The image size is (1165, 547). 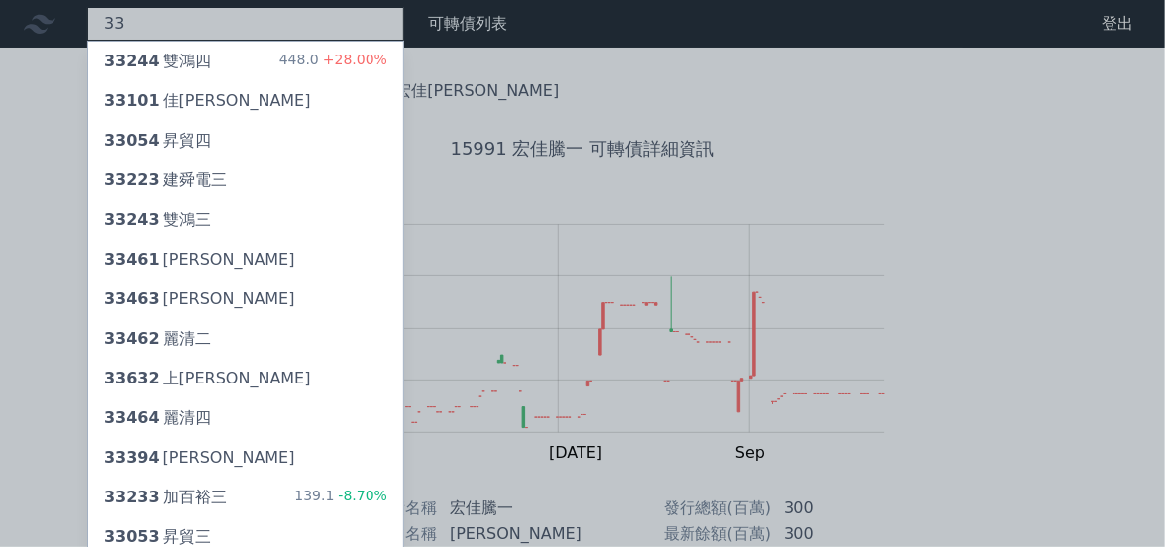 I want to click on span: 33054, so click(x=132, y=140).